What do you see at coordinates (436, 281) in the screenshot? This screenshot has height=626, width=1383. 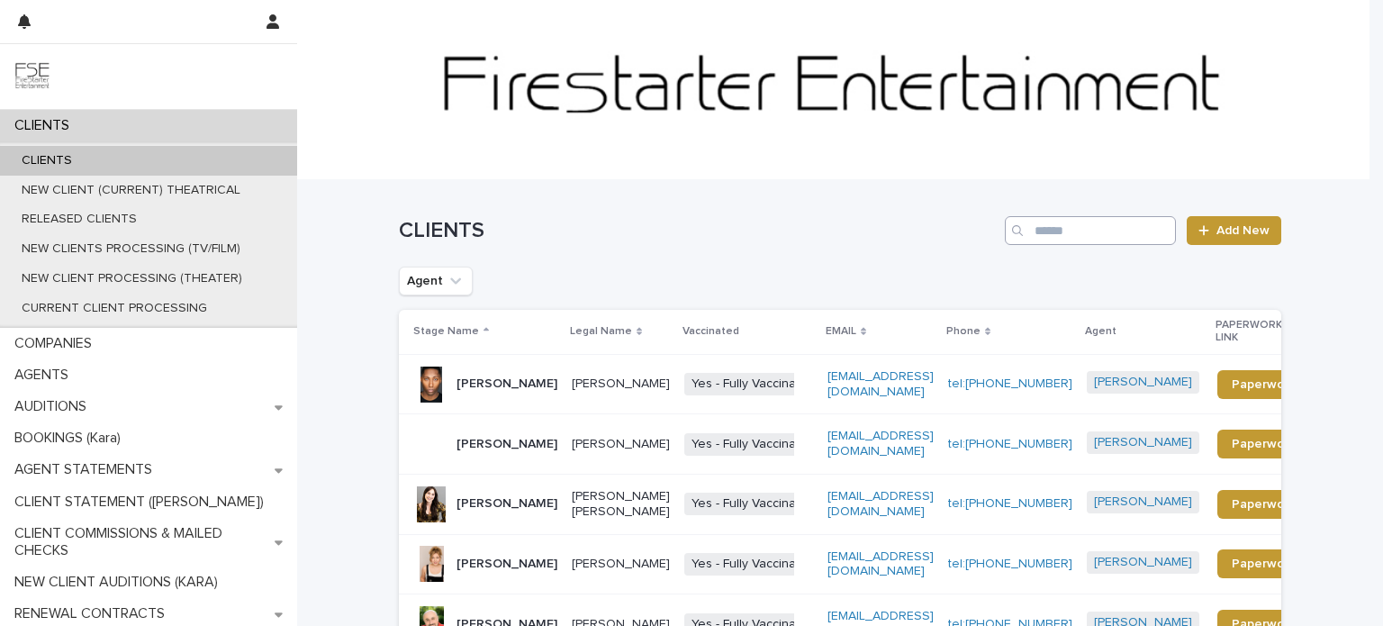 I see `button: Agent` at bounding box center [436, 281].